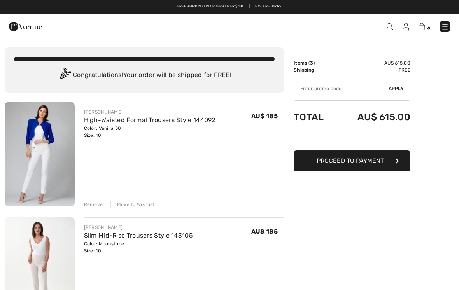 The width and height of the screenshot is (459, 290). What do you see at coordinates (25, 26) in the screenshot?
I see `img: 1ère Avenue` at bounding box center [25, 26].